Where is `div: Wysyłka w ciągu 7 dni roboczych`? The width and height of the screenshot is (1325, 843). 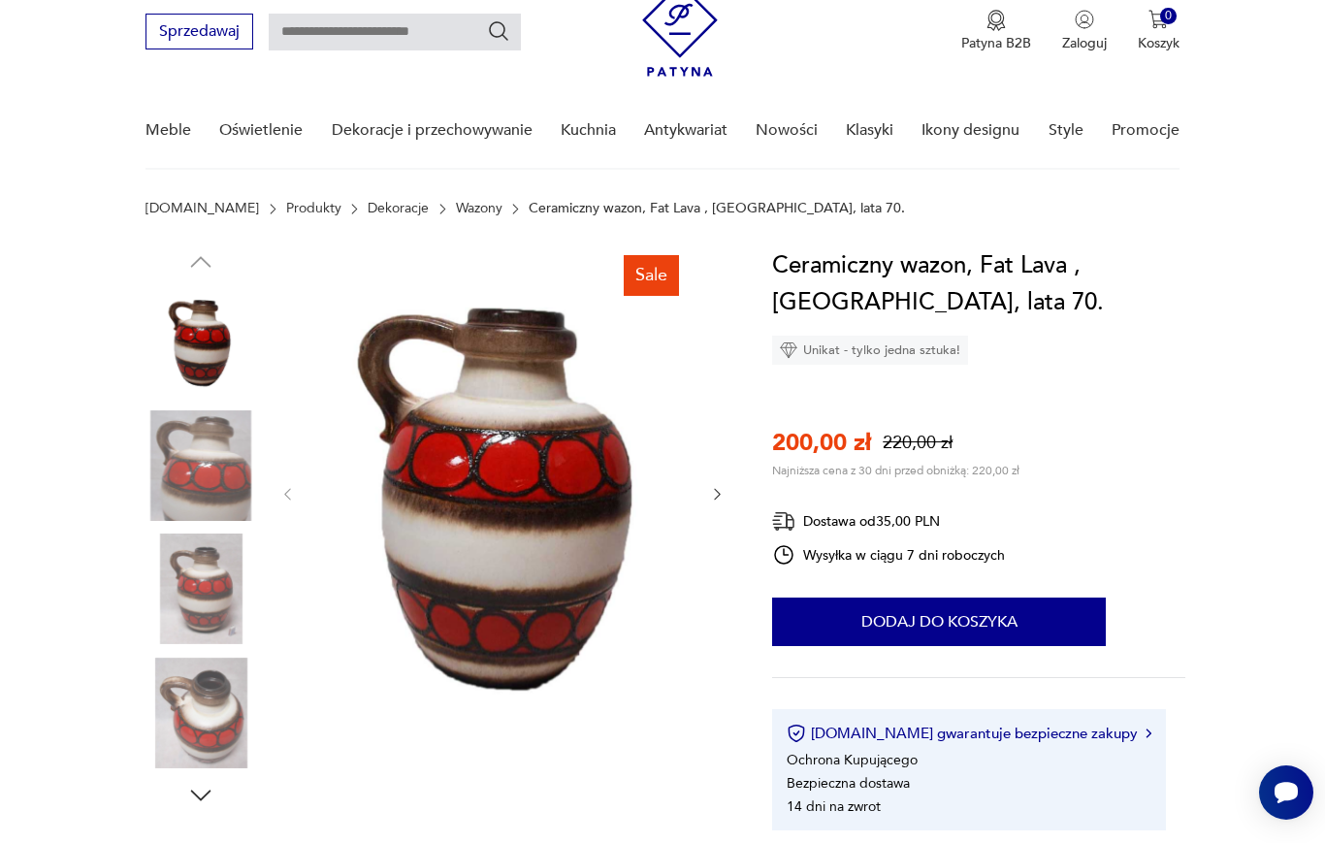
div: Wysyłka w ciągu 7 dni roboczych is located at coordinates (889, 555).